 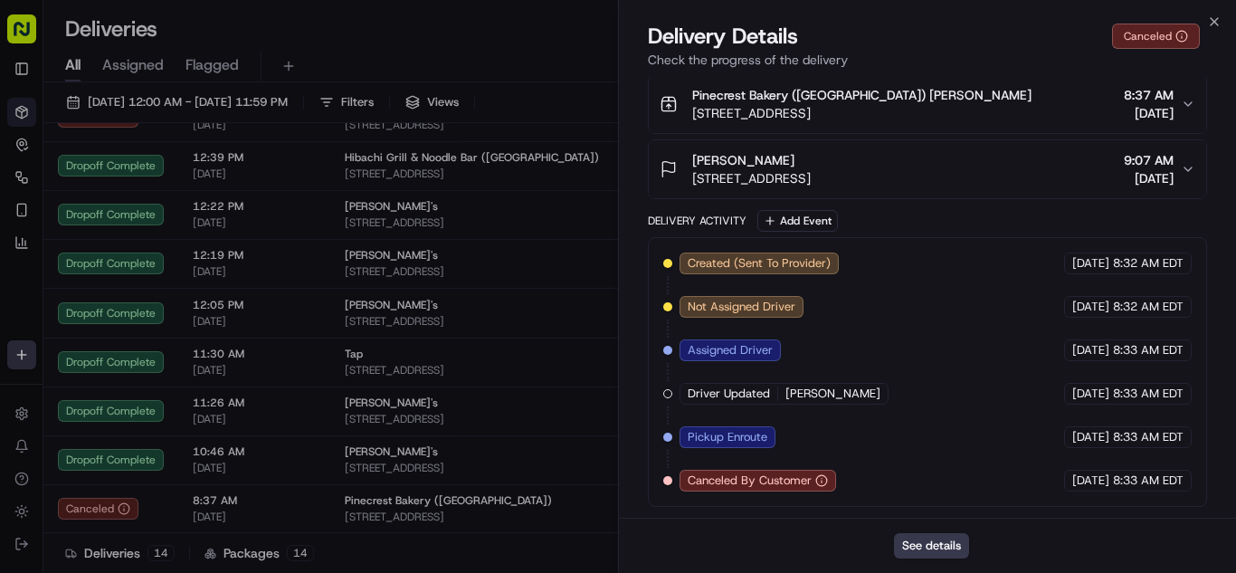 I want to click on span: API Documentation, so click(x=231, y=271).